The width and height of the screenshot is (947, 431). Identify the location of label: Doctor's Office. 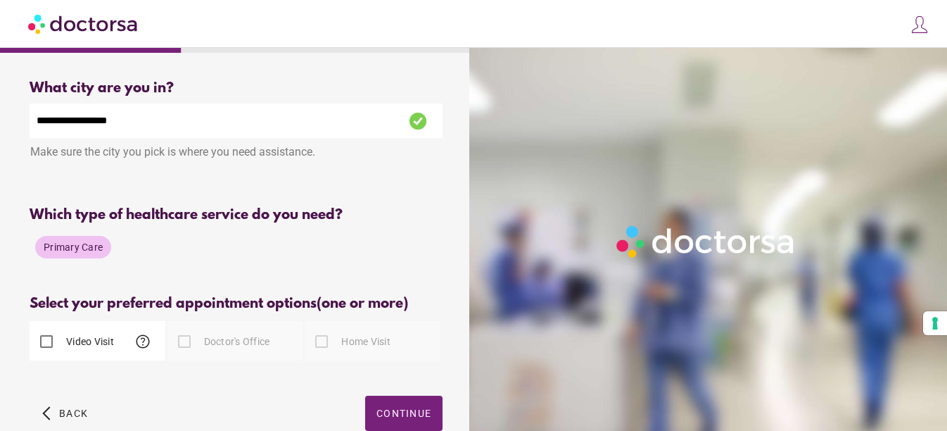
(236, 341).